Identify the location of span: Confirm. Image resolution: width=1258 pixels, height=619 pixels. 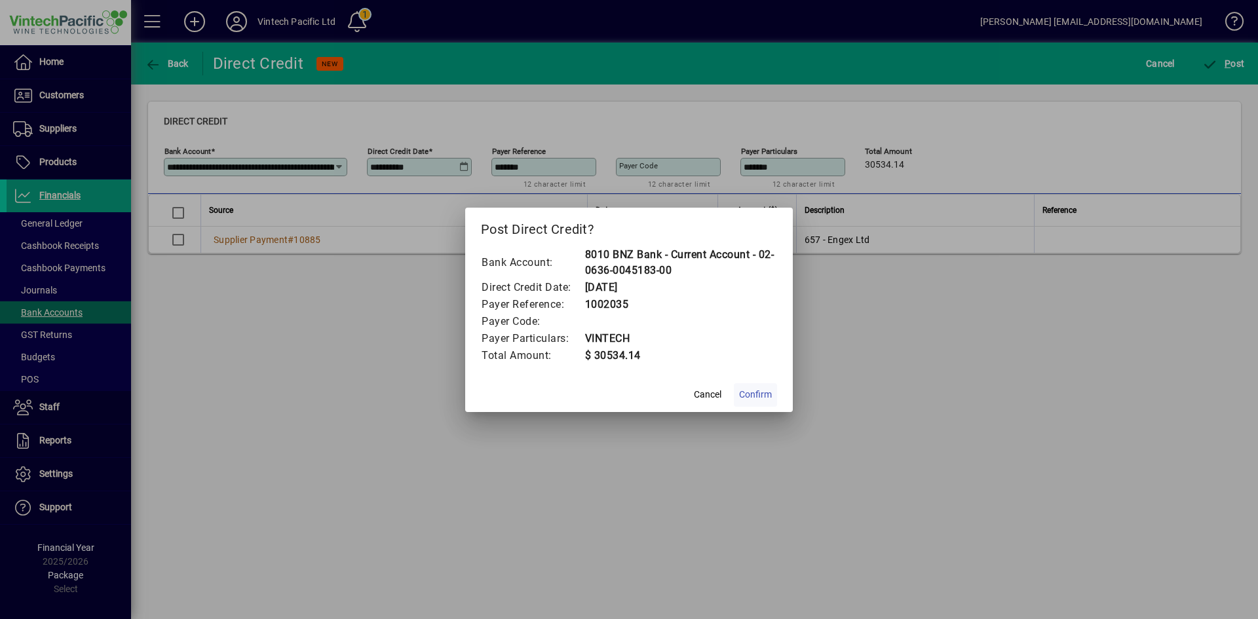
(755, 394).